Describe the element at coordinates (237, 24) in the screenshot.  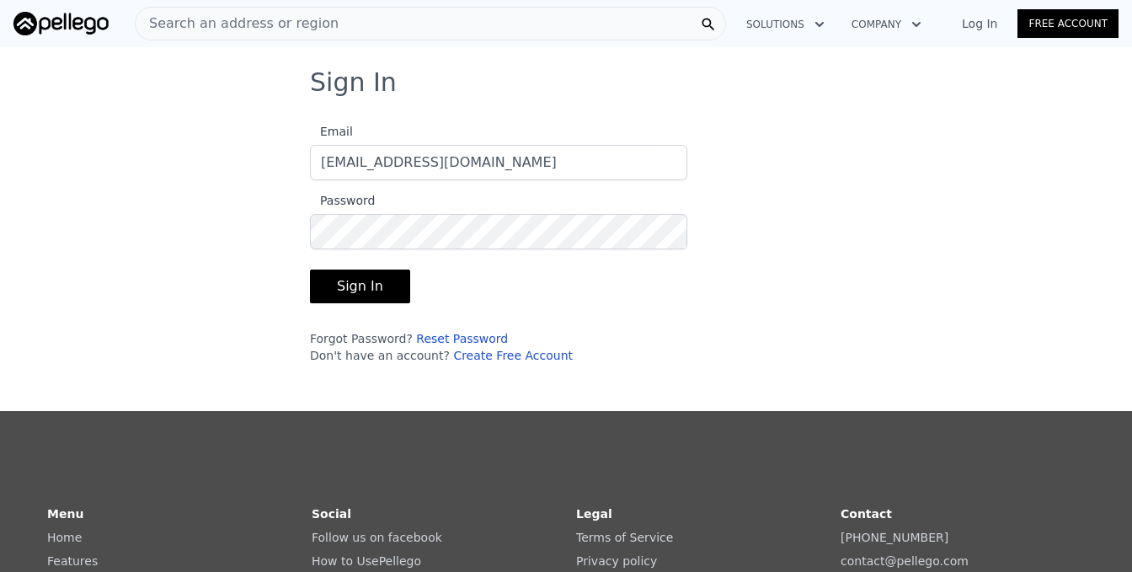
I see `span: Search an address or region` at that location.